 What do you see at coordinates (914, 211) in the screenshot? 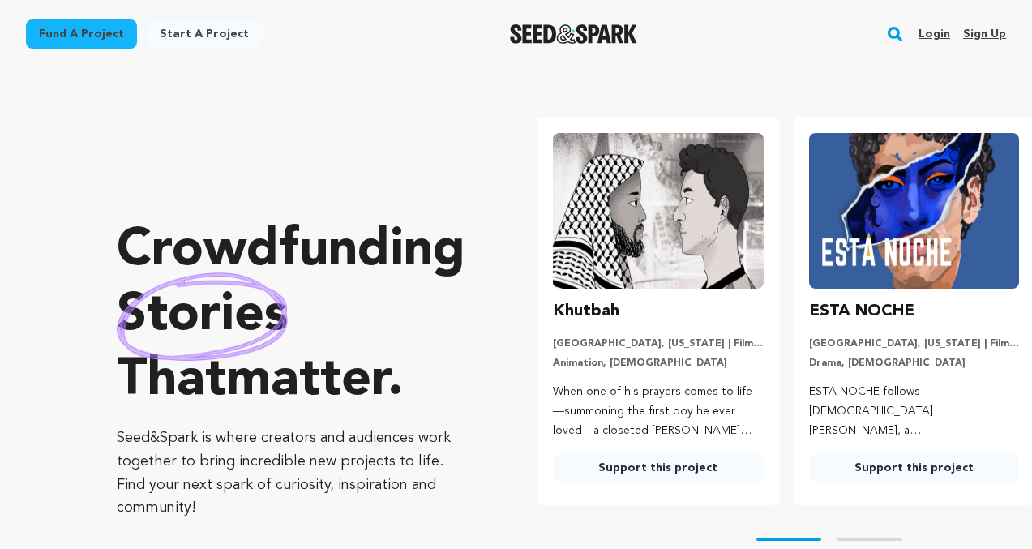
I see `img: ESTA NOCHE image` at bounding box center [914, 211].